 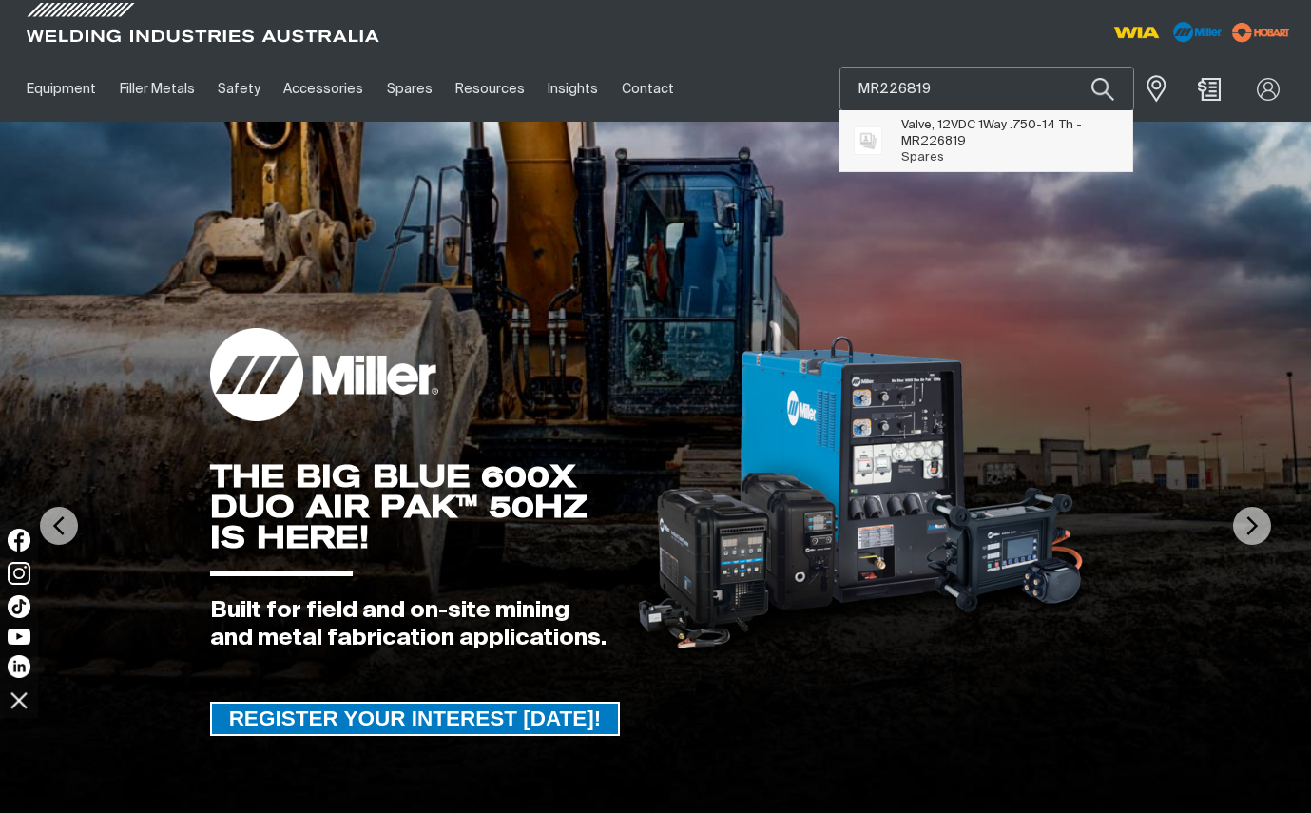 I want to click on a: Equipment, so click(x=61, y=88).